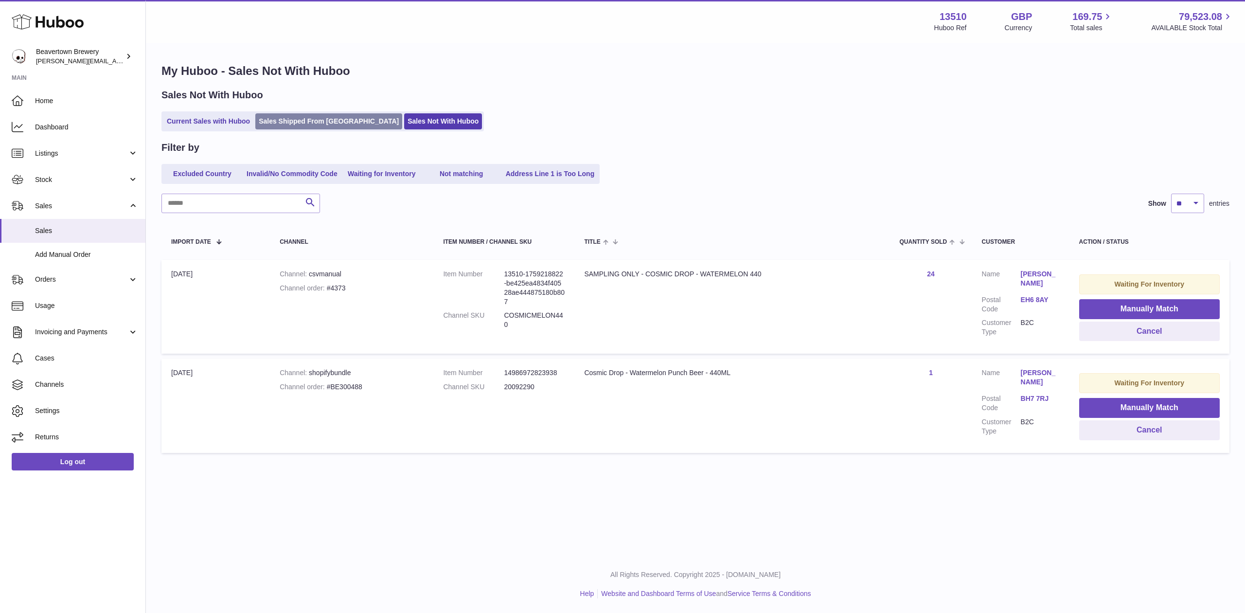 The width and height of the screenshot is (1245, 613). I want to click on span: Usage, so click(87, 305).